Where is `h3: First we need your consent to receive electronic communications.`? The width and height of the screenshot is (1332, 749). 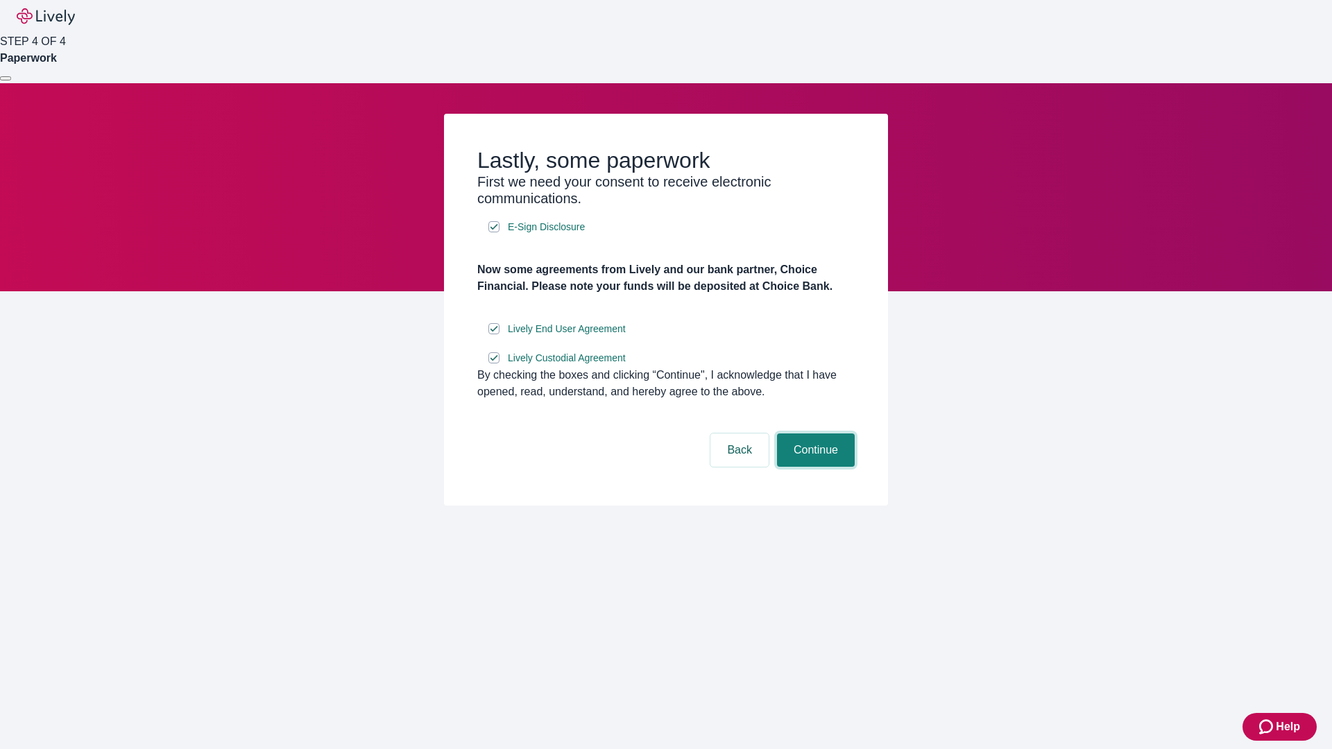
h3: First we need your consent to receive electronic communications. is located at coordinates (666, 190).